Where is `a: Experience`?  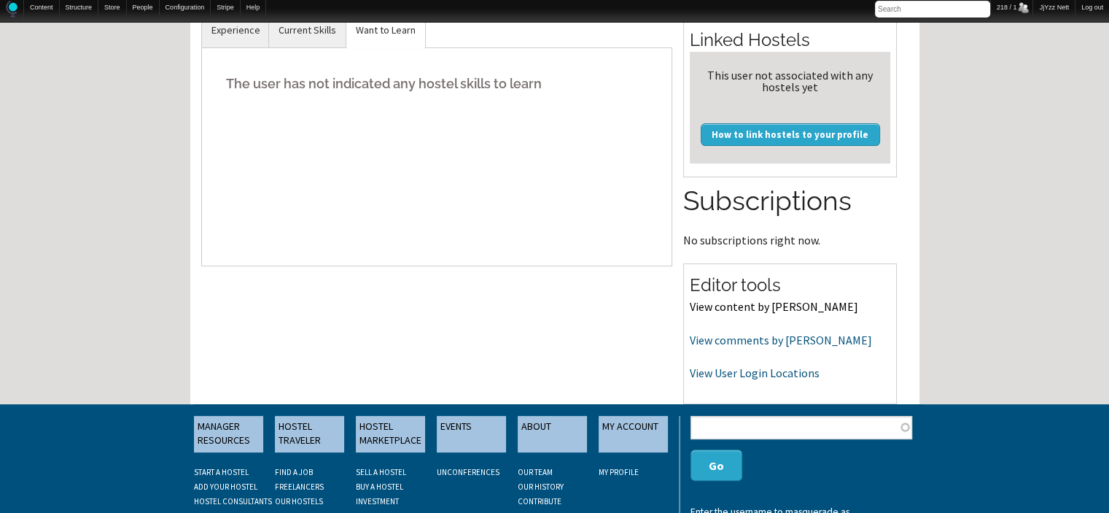
a: Experience is located at coordinates (236, 30).